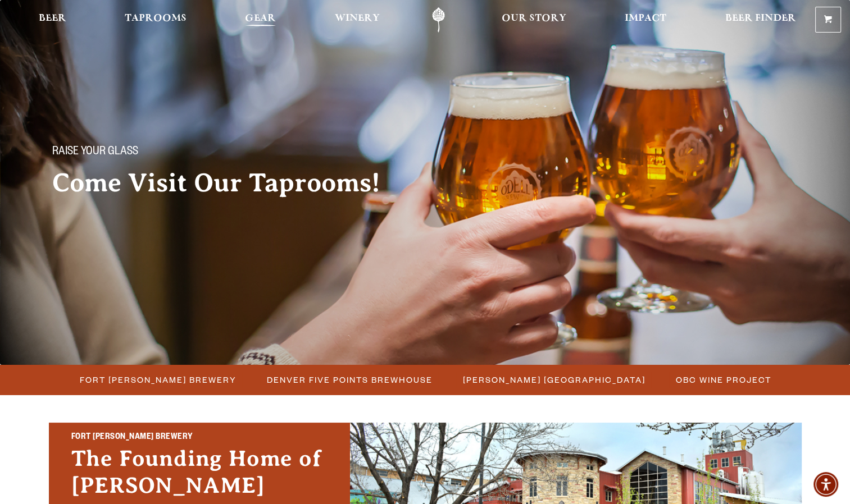 Image resolution: width=850 pixels, height=504 pixels. I want to click on span: Gear, so click(260, 19).